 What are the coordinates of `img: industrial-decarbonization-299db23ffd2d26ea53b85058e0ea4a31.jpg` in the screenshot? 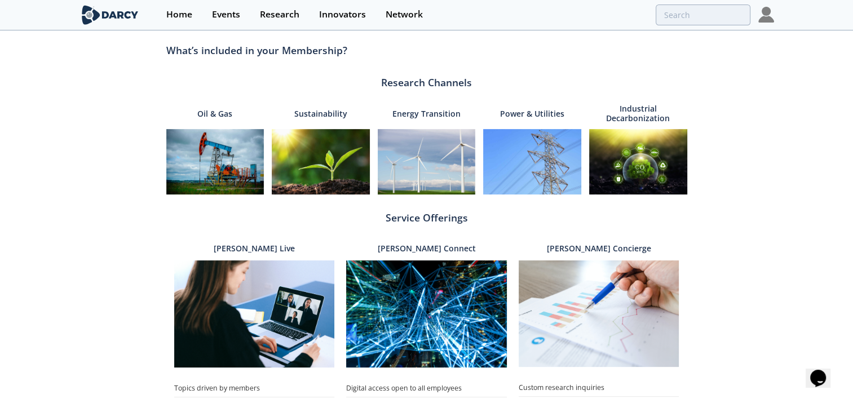 It's located at (638, 162).